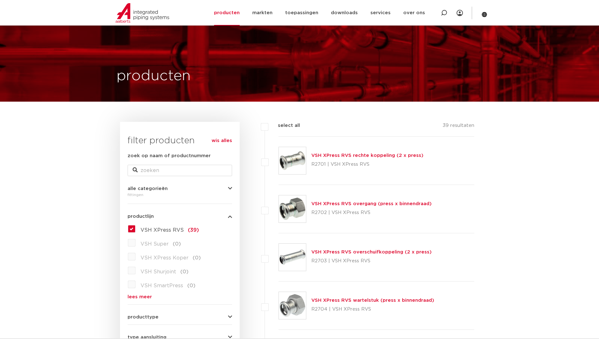 This screenshot has height=339, width=599. I want to click on p: R2703 | VSH XPress RVS, so click(371, 261).